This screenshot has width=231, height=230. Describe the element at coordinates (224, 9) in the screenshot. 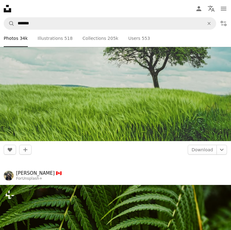

I see `button: Menu` at that location.